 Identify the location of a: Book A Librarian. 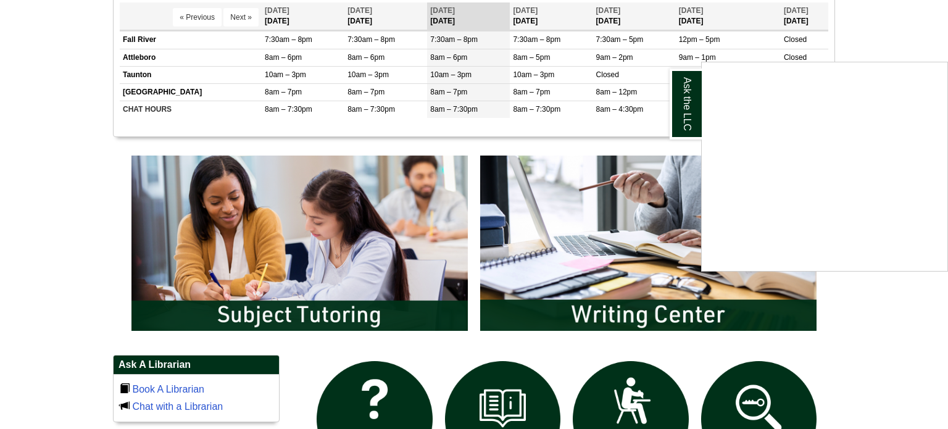
(168, 389).